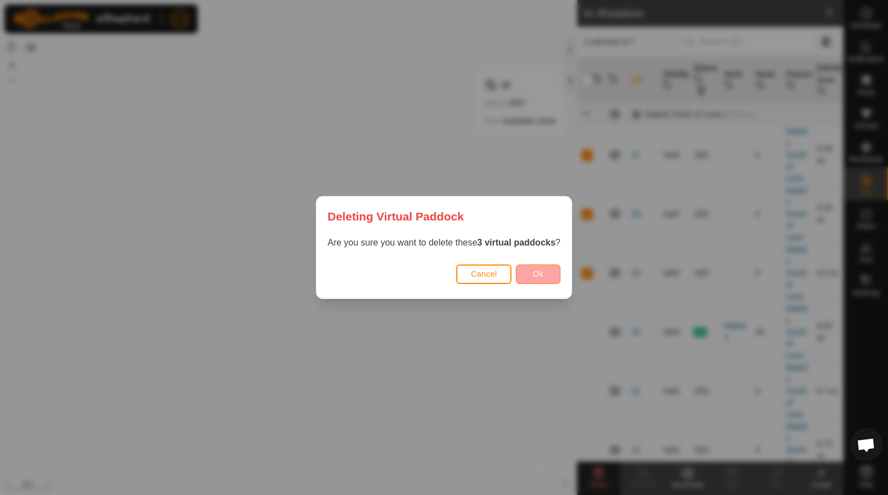 This screenshot has height=495, width=888. What do you see at coordinates (517, 242) in the screenshot?
I see `strong: 3 virtual paddocks` at bounding box center [517, 242].